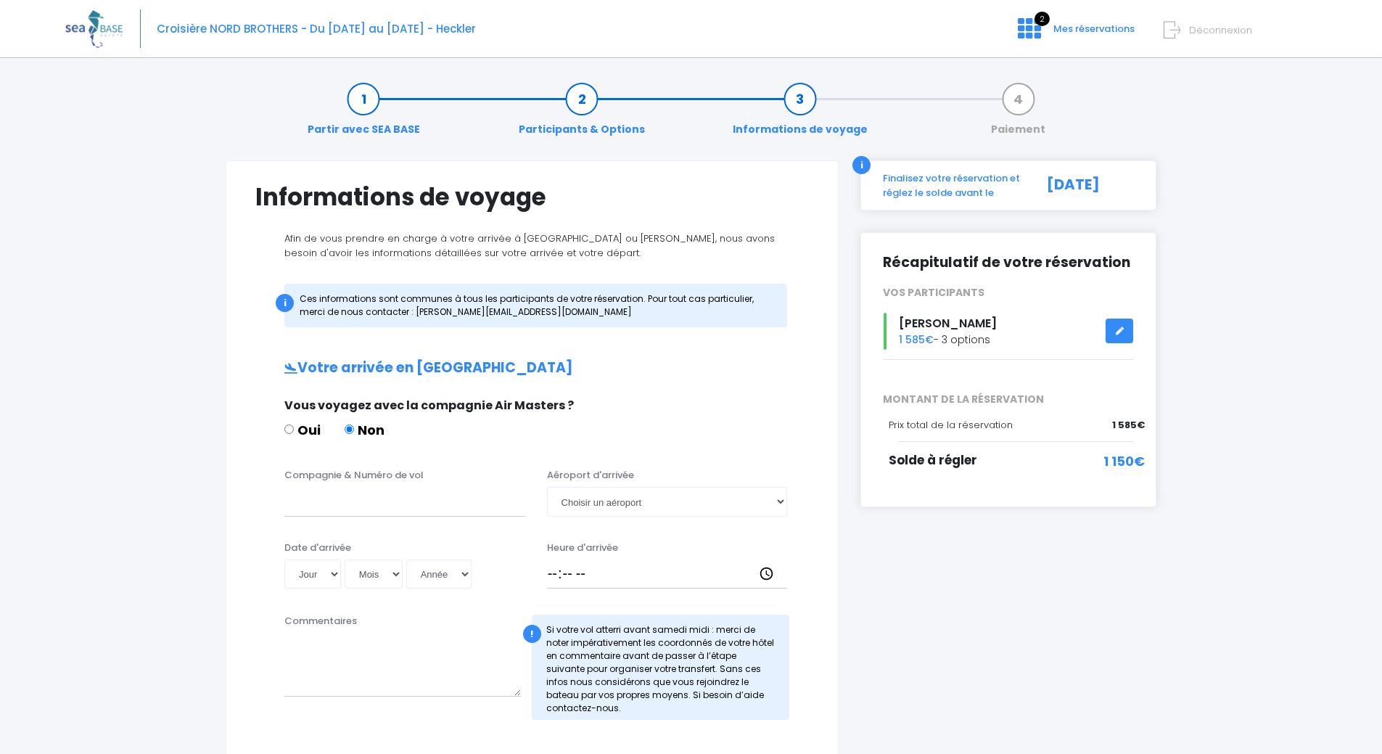 This screenshot has height=754, width=1382. I want to click on span: MONTANT DE LA RÉSERVATION, so click(1009, 399).